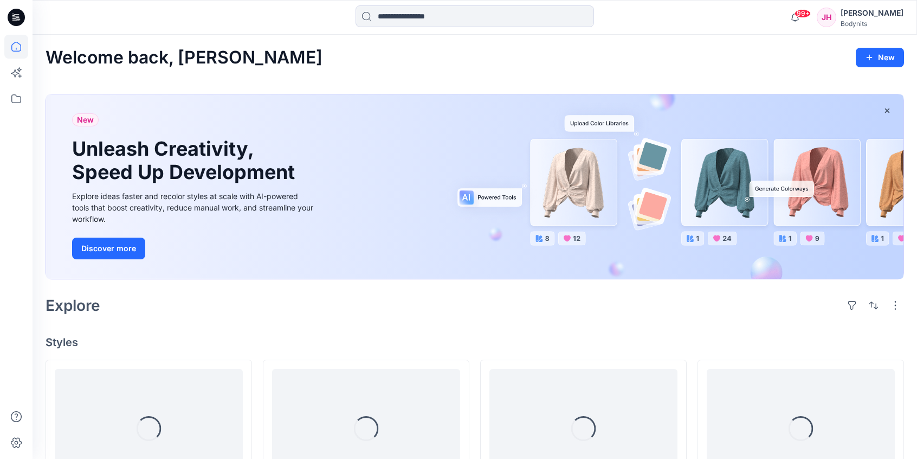  I want to click on div: JH, so click(827, 17).